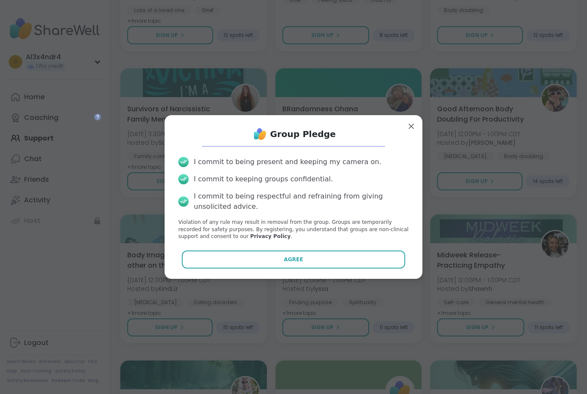 The width and height of the screenshot is (587, 394). Describe the element at coordinates (303, 134) in the screenshot. I see `h1: Group Pledge` at that location.